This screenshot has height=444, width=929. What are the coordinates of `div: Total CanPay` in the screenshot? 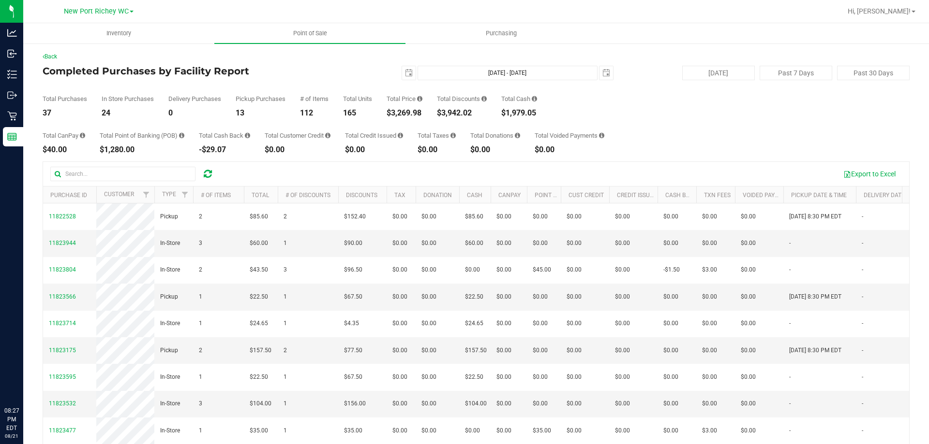 It's located at (64, 135).